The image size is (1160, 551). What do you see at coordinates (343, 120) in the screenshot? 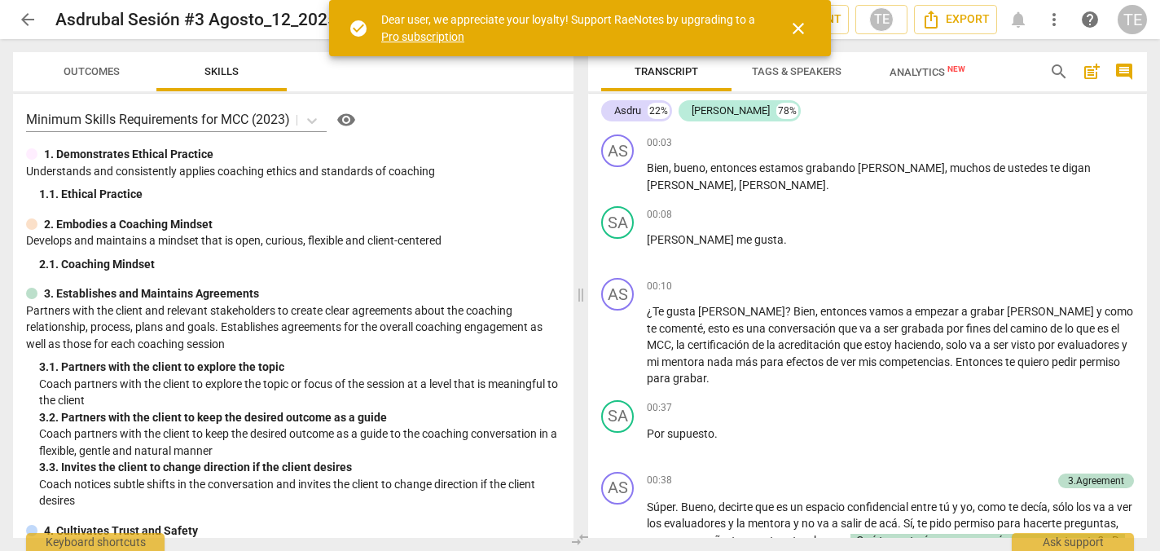
I see `a: Help` at bounding box center [343, 120].